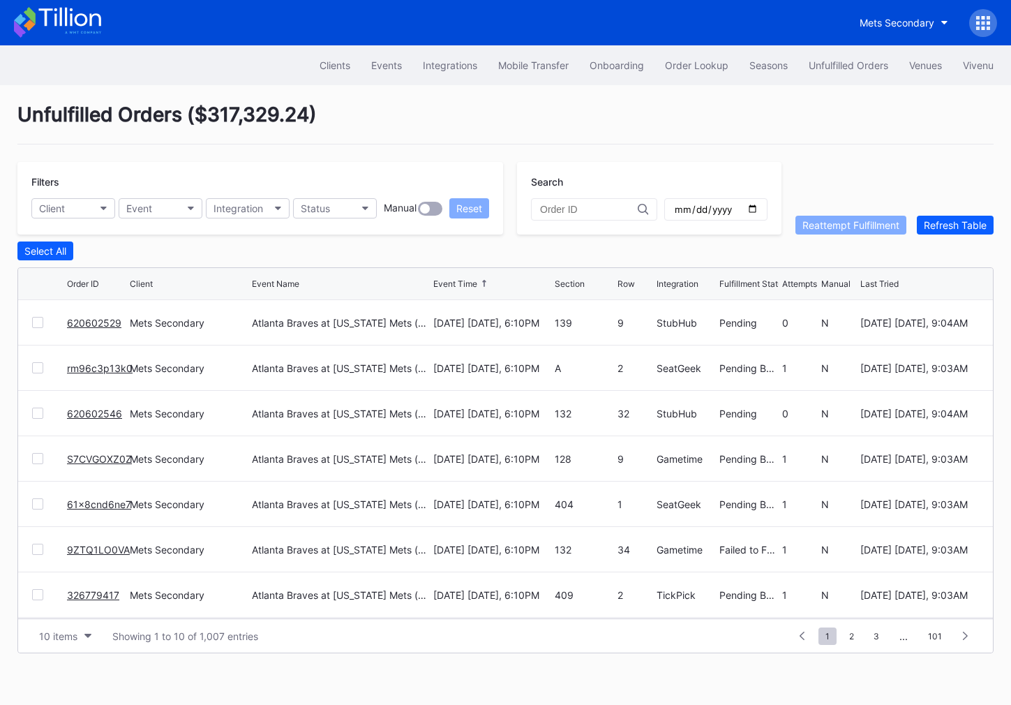  Describe the element at coordinates (584, 595) in the screenshot. I see `div: 409` at that location.